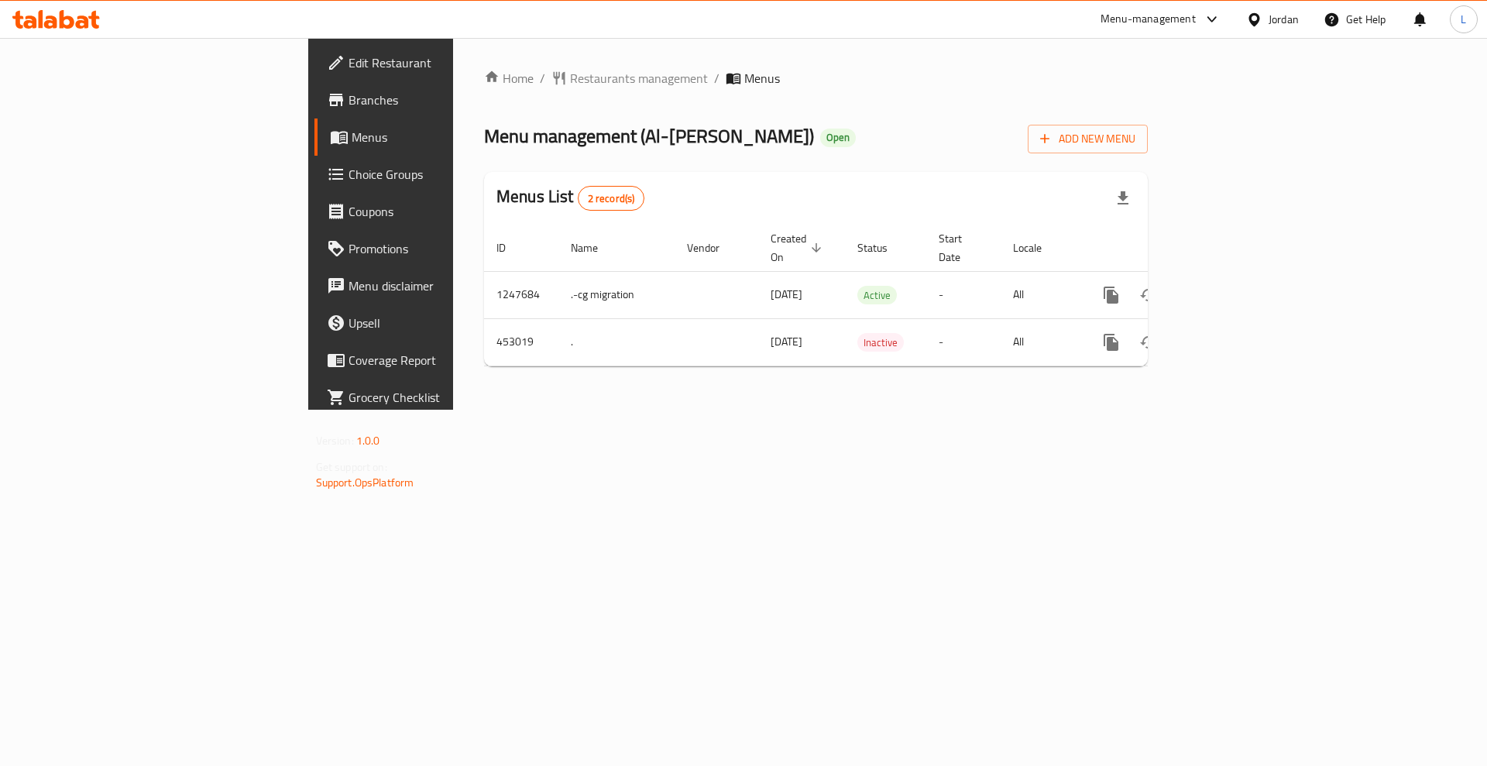 The width and height of the screenshot is (1487, 766). I want to click on div: Jordan, so click(1284, 19).